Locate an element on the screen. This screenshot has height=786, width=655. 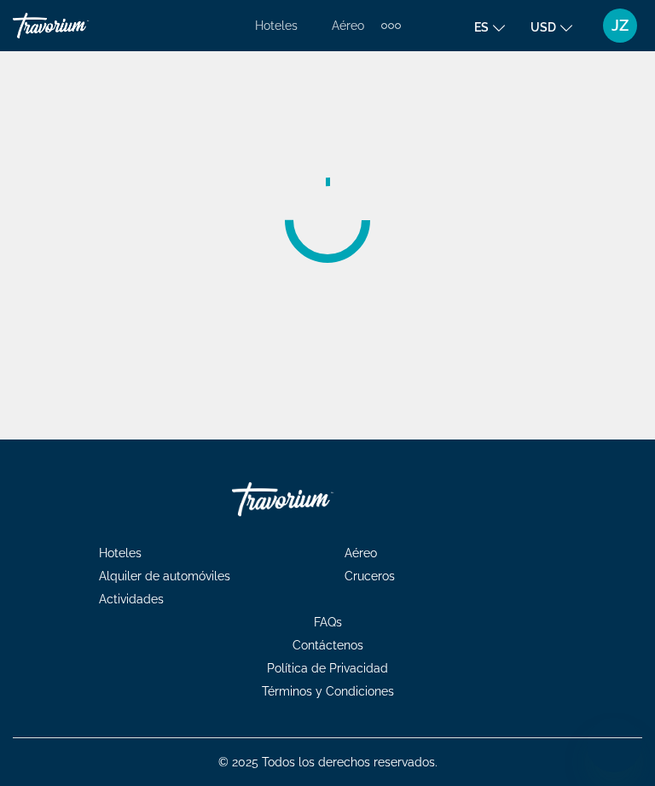
a: Actividades is located at coordinates (131, 599).